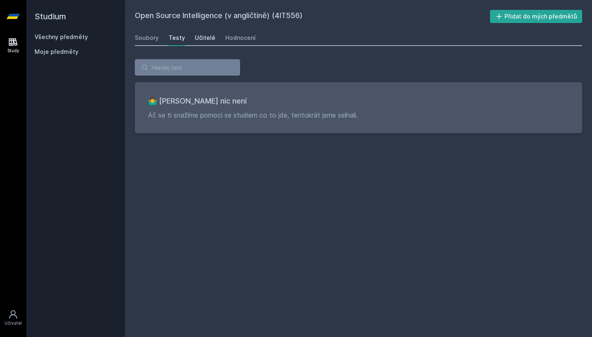 The image size is (592, 337). What do you see at coordinates (177, 38) in the screenshot?
I see `a: Testy` at bounding box center [177, 38].